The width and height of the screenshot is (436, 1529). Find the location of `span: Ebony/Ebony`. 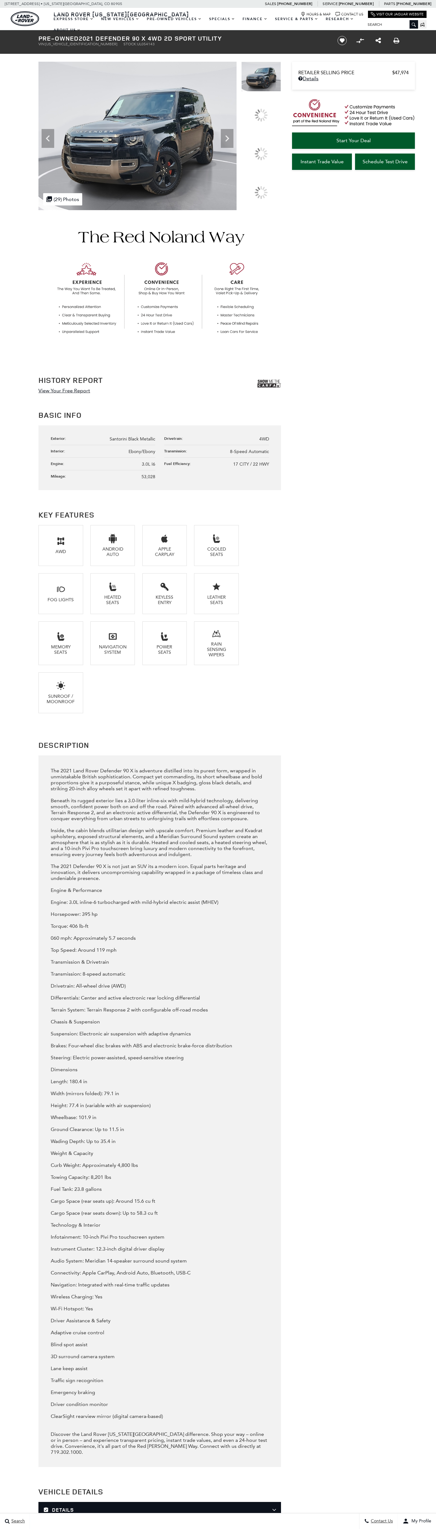

span: Ebony/Ebony is located at coordinates (142, 452).